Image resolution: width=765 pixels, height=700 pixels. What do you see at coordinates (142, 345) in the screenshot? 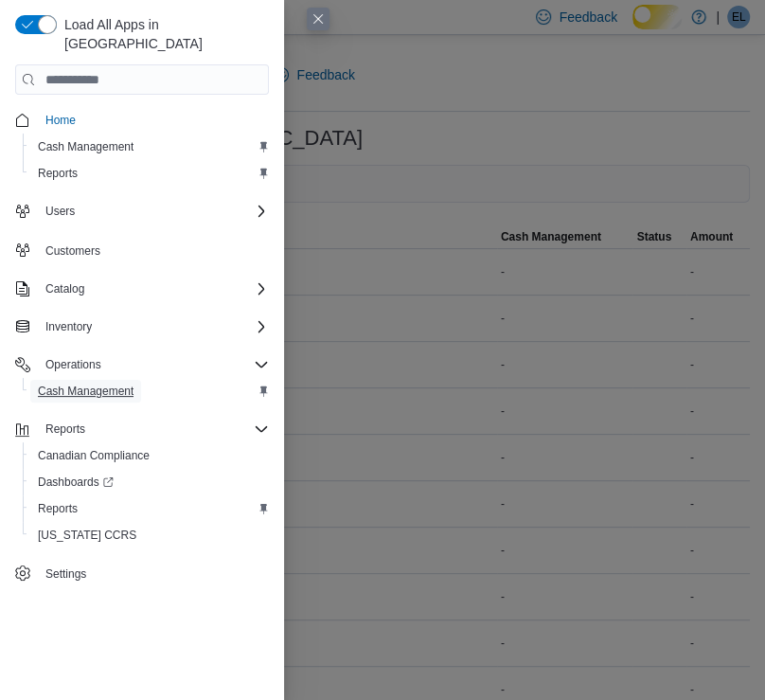
I see `nav: Complex example` at bounding box center [142, 345].